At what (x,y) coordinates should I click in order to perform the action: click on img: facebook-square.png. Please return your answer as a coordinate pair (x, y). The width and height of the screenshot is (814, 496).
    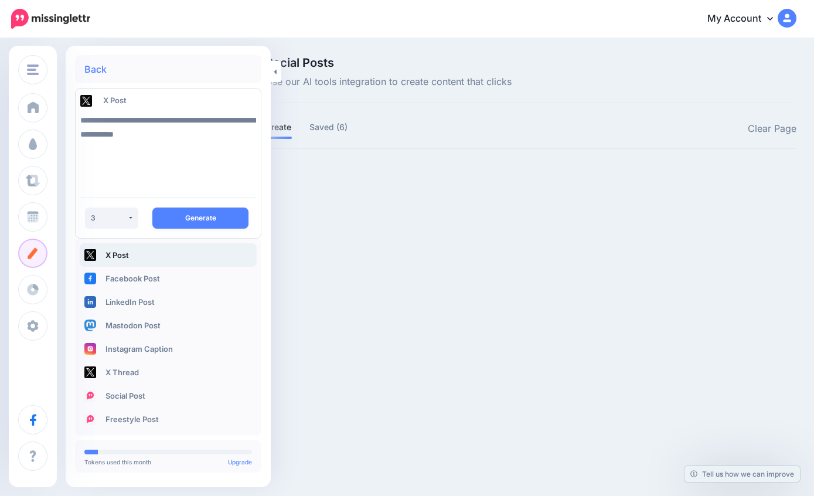
    Looking at the image, I should click on (90, 278).